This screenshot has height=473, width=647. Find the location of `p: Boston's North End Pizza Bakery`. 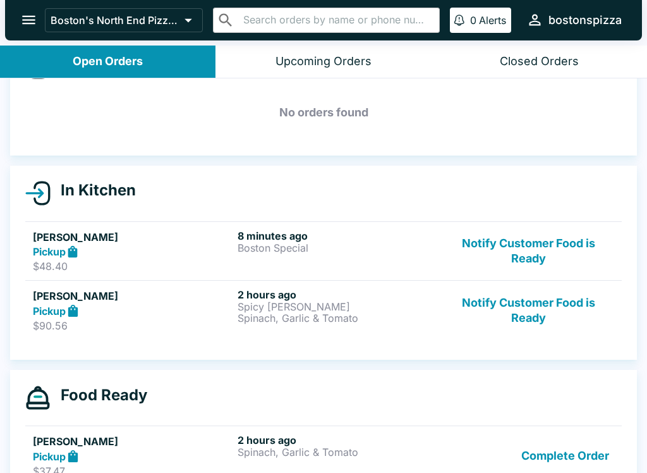

p: Boston's North End Pizza Bakery is located at coordinates (115, 20).